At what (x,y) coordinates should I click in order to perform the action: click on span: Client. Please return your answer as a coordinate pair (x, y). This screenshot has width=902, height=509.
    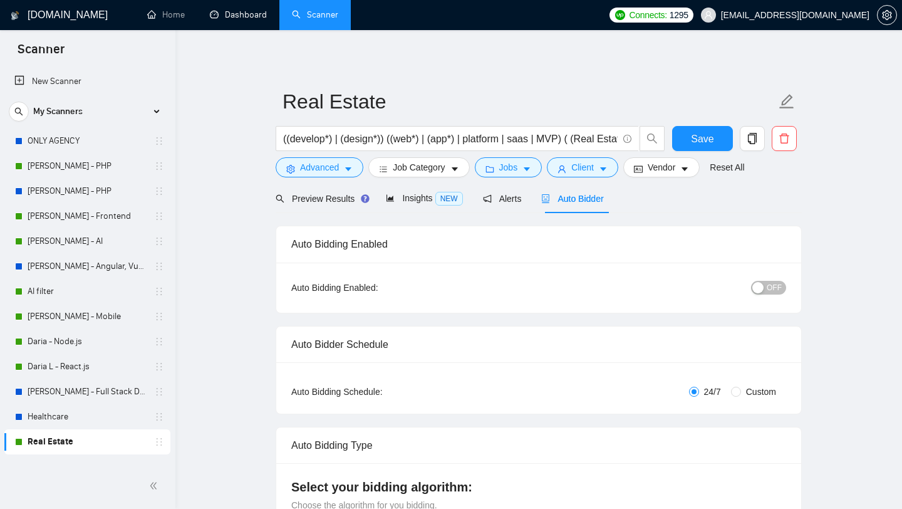
    Looking at the image, I should click on (582, 167).